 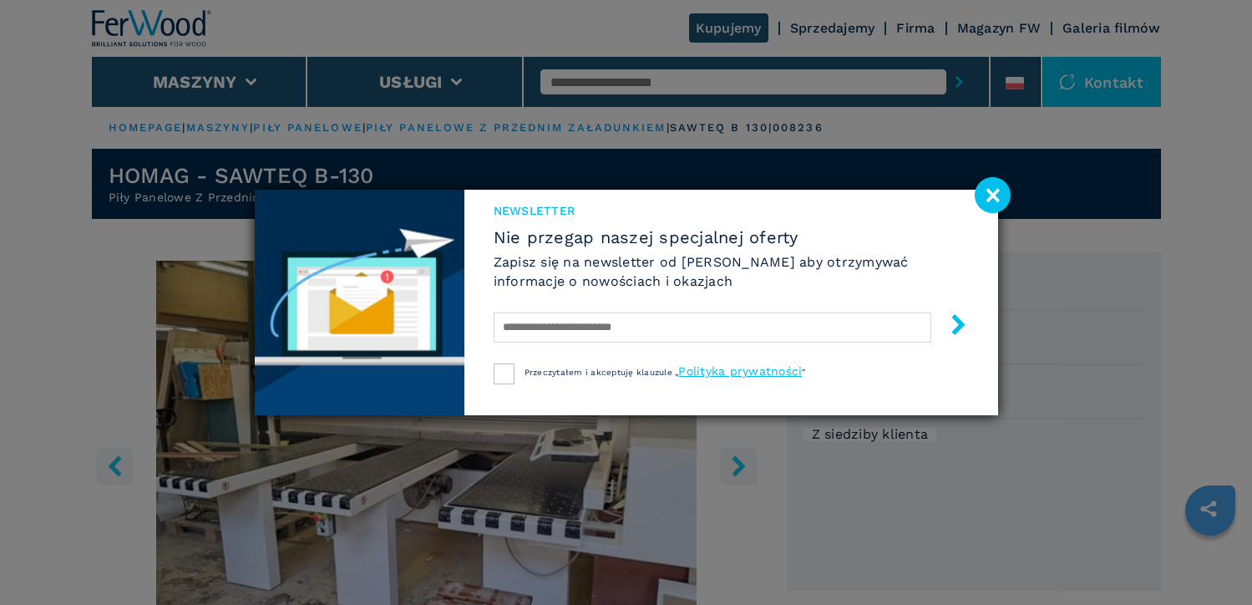 What do you see at coordinates (601, 372) in the screenshot?
I see `span: Przeczytałem i akceptuję klauzule „` at bounding box center [601, 372].